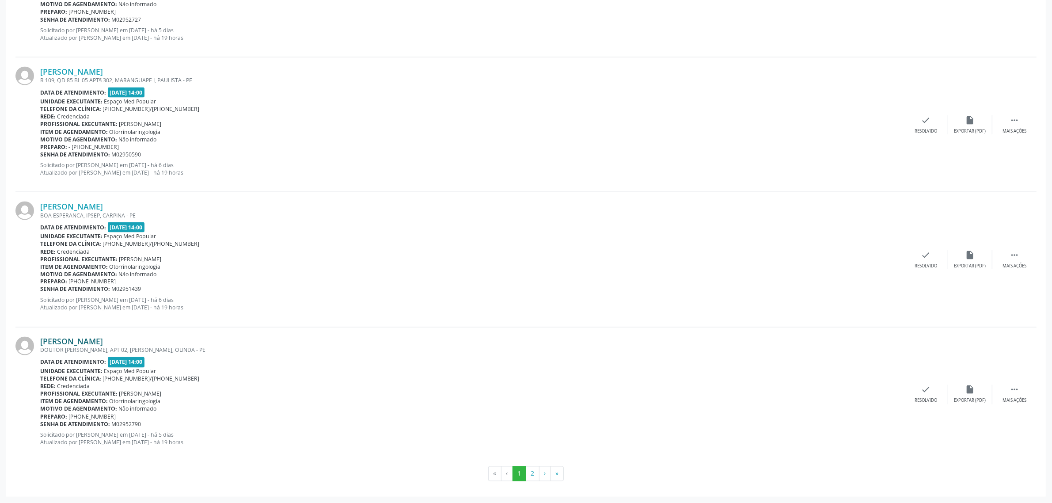 The height and width of the screenshot is (503, 1052). I want to click on ul: Pagination, so click(526, 473).